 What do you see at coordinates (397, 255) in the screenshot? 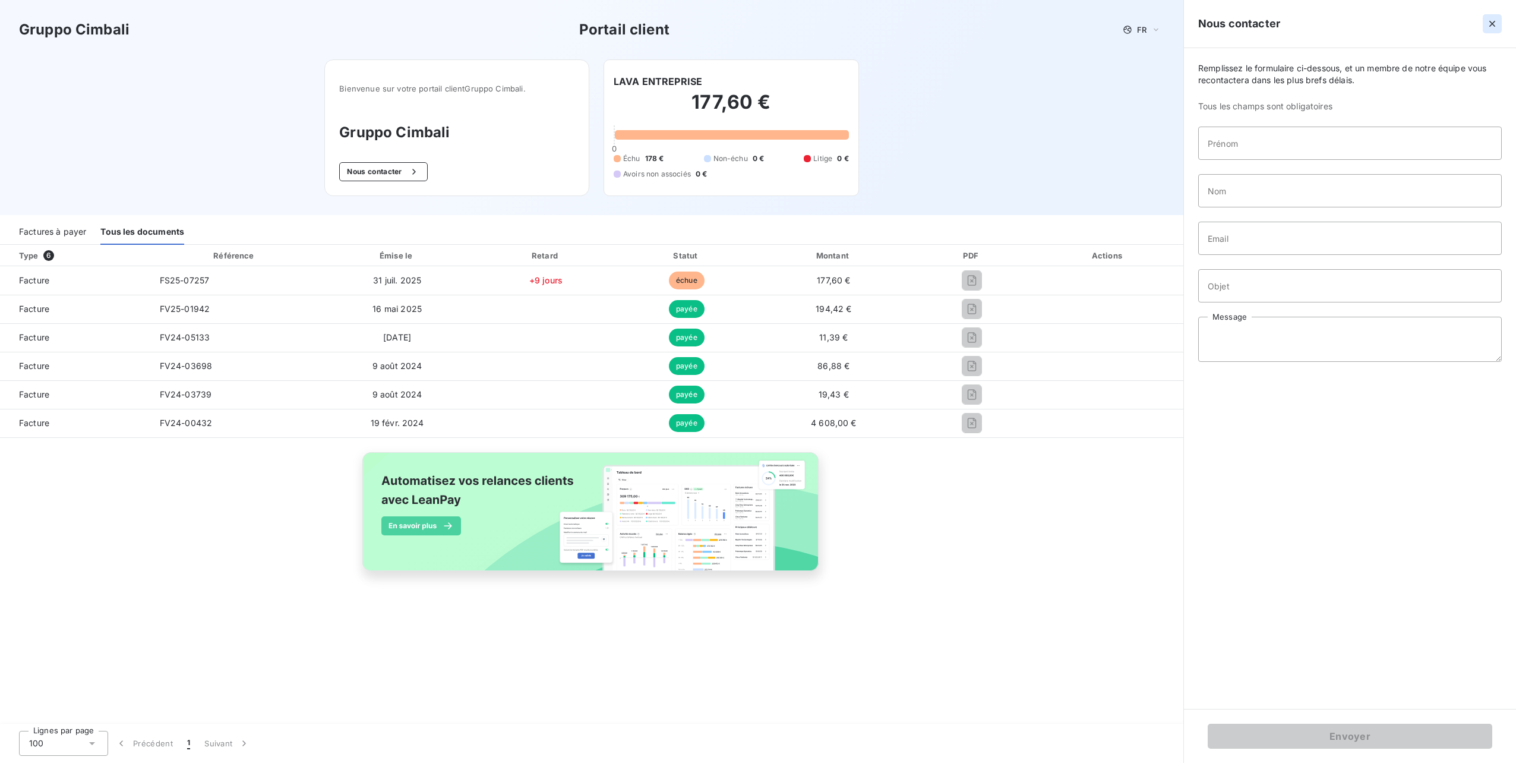
I see `div: Émise le` at bounding box center [397, 255].